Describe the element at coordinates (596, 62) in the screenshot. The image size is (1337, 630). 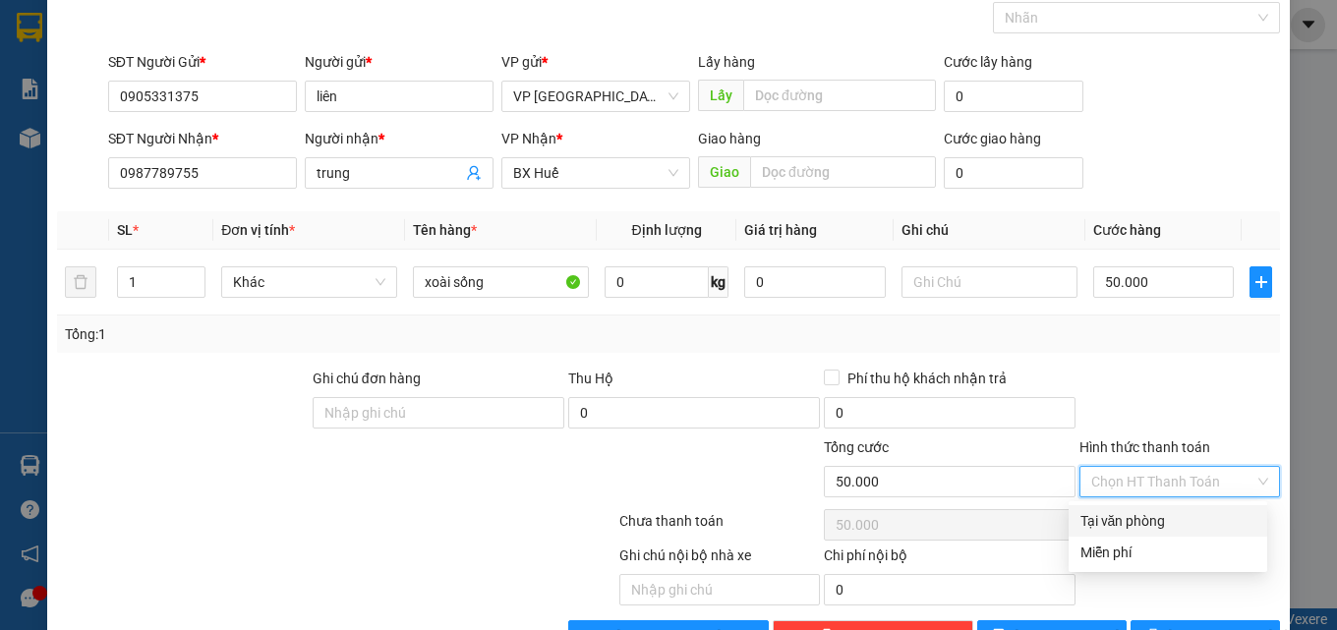
I see `div: VP gửi` at that location.